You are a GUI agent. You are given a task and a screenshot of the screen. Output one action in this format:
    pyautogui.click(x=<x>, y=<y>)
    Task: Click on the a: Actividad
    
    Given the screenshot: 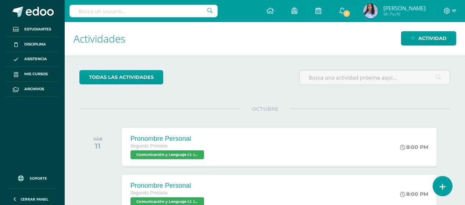 What is the action you would take?
    pyautogui.click(x=428, y=38)
    